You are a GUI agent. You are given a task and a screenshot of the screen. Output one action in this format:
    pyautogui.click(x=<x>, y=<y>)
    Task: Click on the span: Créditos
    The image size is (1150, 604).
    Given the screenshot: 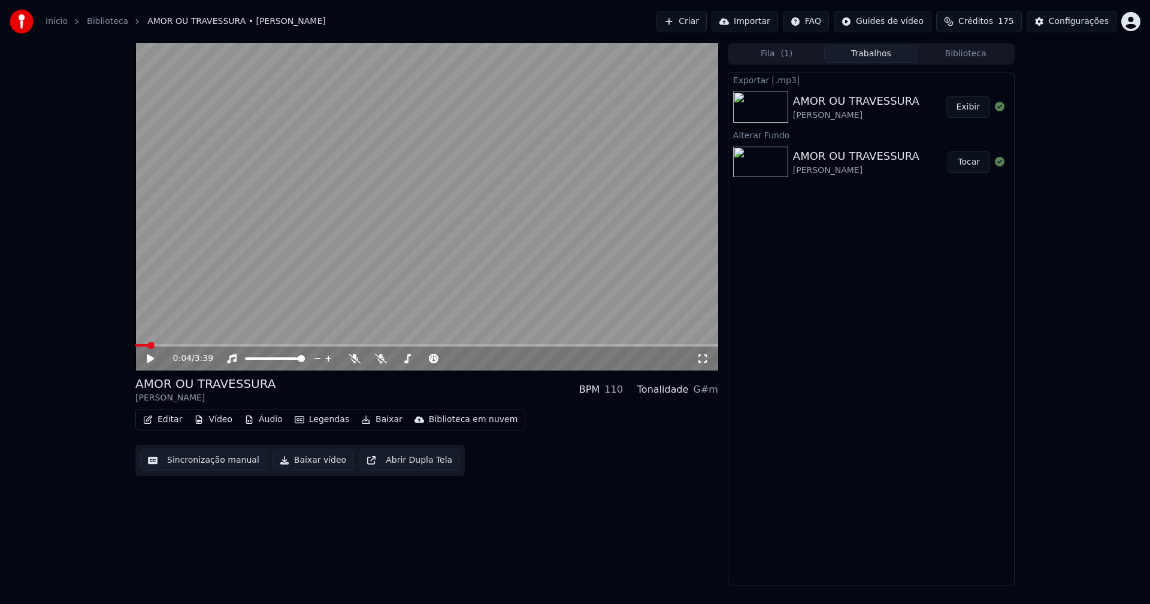 What is the action you would take?
    pyautogui.click(x=976, y=22)
    